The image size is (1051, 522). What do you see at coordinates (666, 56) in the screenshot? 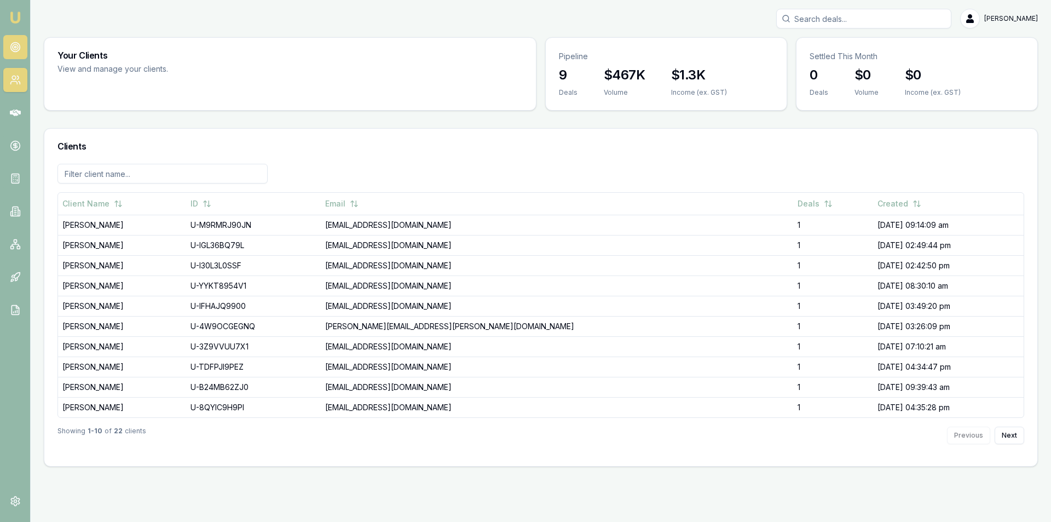
I see `p: Pipeline` at bounding box center [666, 56].